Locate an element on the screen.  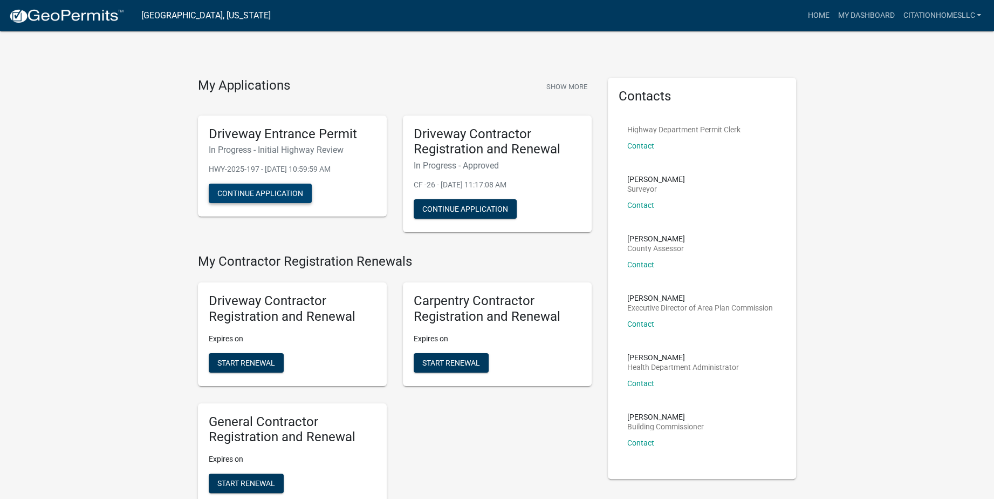
h4: My Contractor Registration Renewals is located at coordinates (395, 261).